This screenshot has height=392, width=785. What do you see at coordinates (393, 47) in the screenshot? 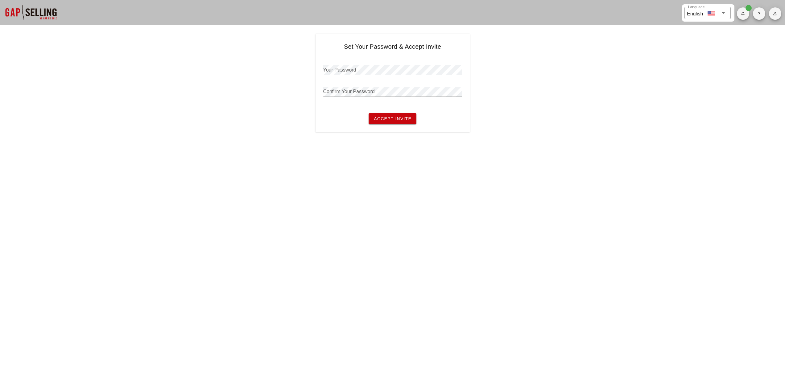
I see `h4: Set Your Password & Accept Invite` at bounding box center [393, 47].